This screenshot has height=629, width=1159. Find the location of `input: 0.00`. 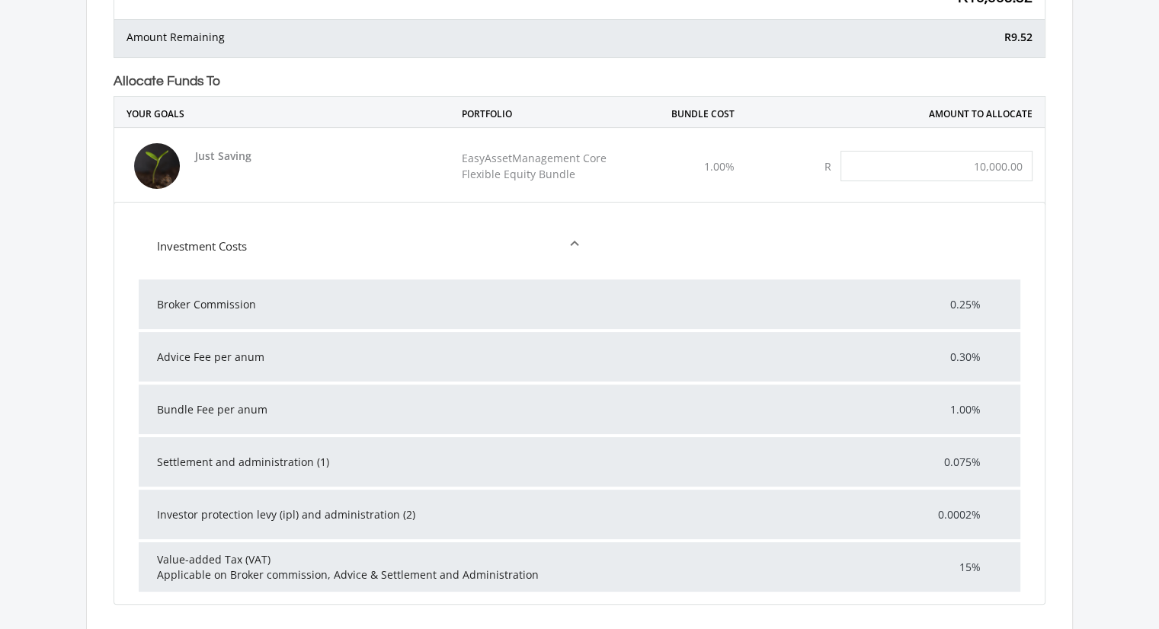

input: 0.00 is located at coordinates (936, 166).